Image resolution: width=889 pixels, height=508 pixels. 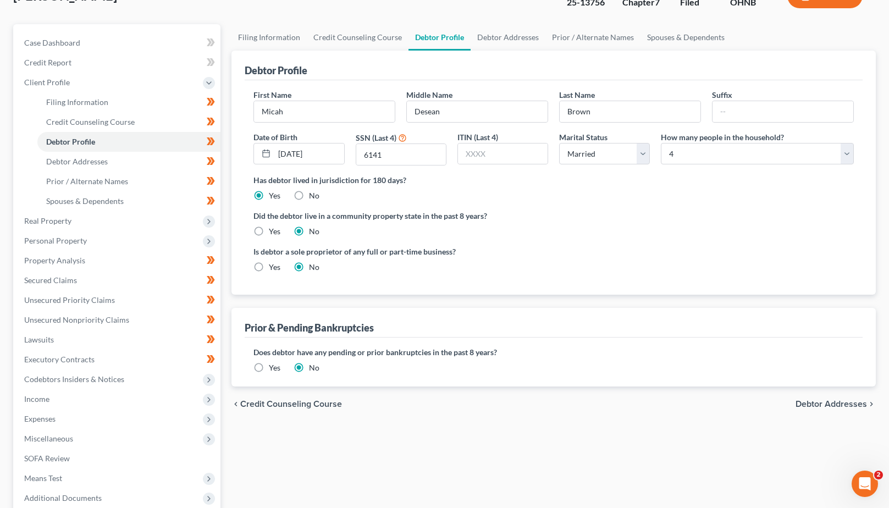 I want to click on label: Date of Birth, so click(x=276, y=137).